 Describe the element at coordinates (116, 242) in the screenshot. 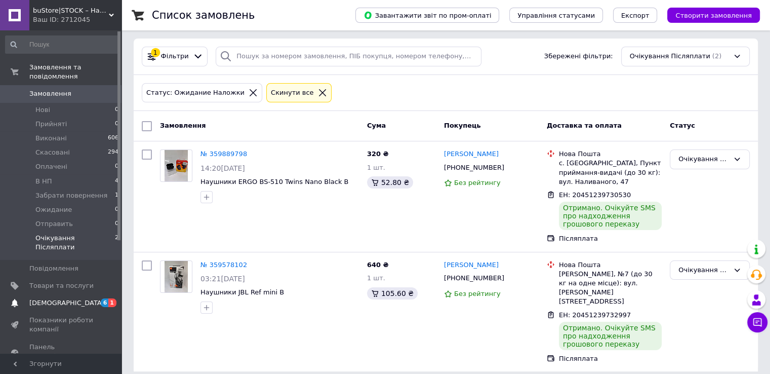

I see `span: 2` at that location.